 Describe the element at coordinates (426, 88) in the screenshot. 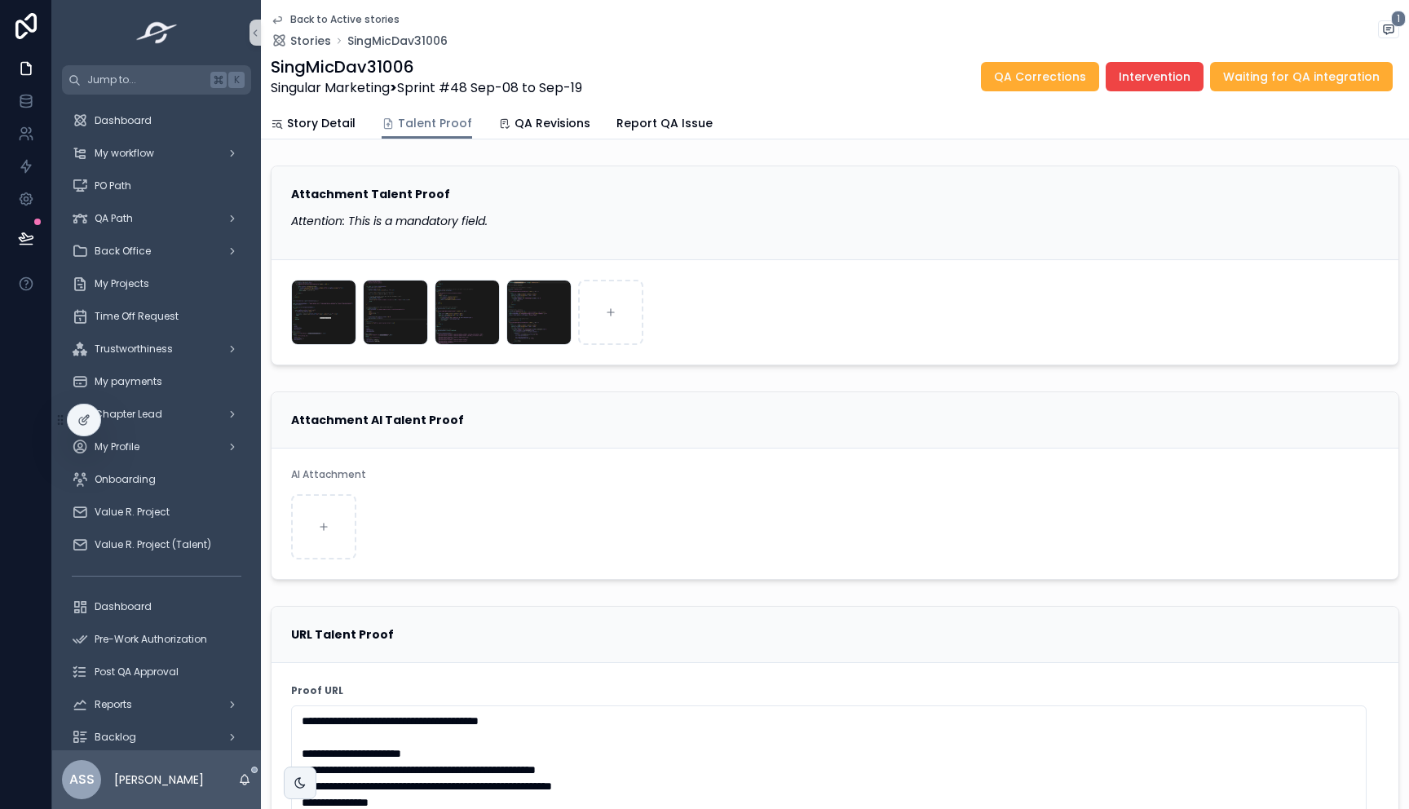

I see `span: Singular Marketing Sprint #48 Sep-08 to Sep-19` at that location.